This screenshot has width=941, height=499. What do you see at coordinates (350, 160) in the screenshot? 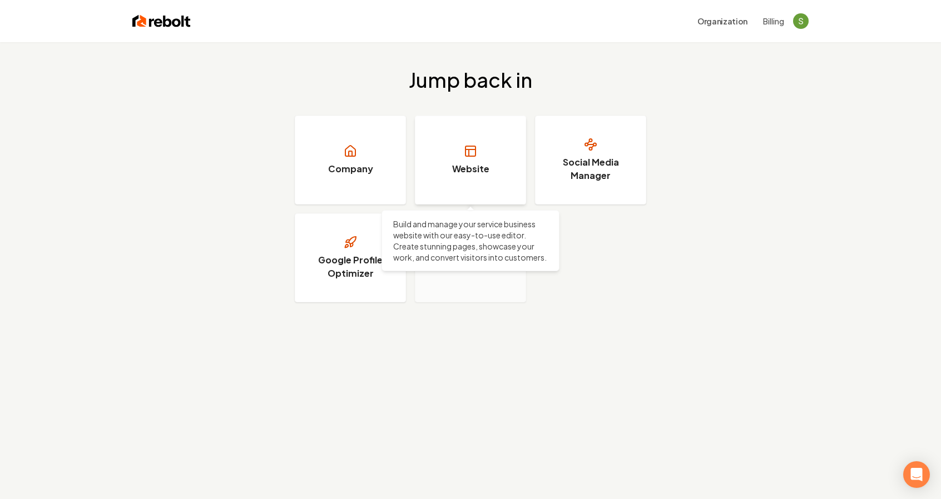
I see `a: Company` at bounding box center [350, 160].